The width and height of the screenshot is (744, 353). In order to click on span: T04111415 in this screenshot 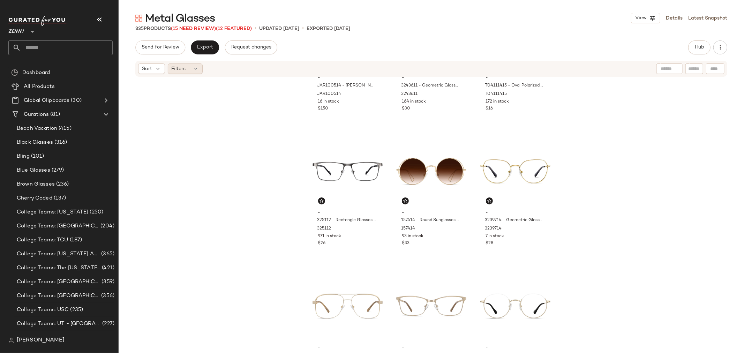, I will do `click(496, 94)`.